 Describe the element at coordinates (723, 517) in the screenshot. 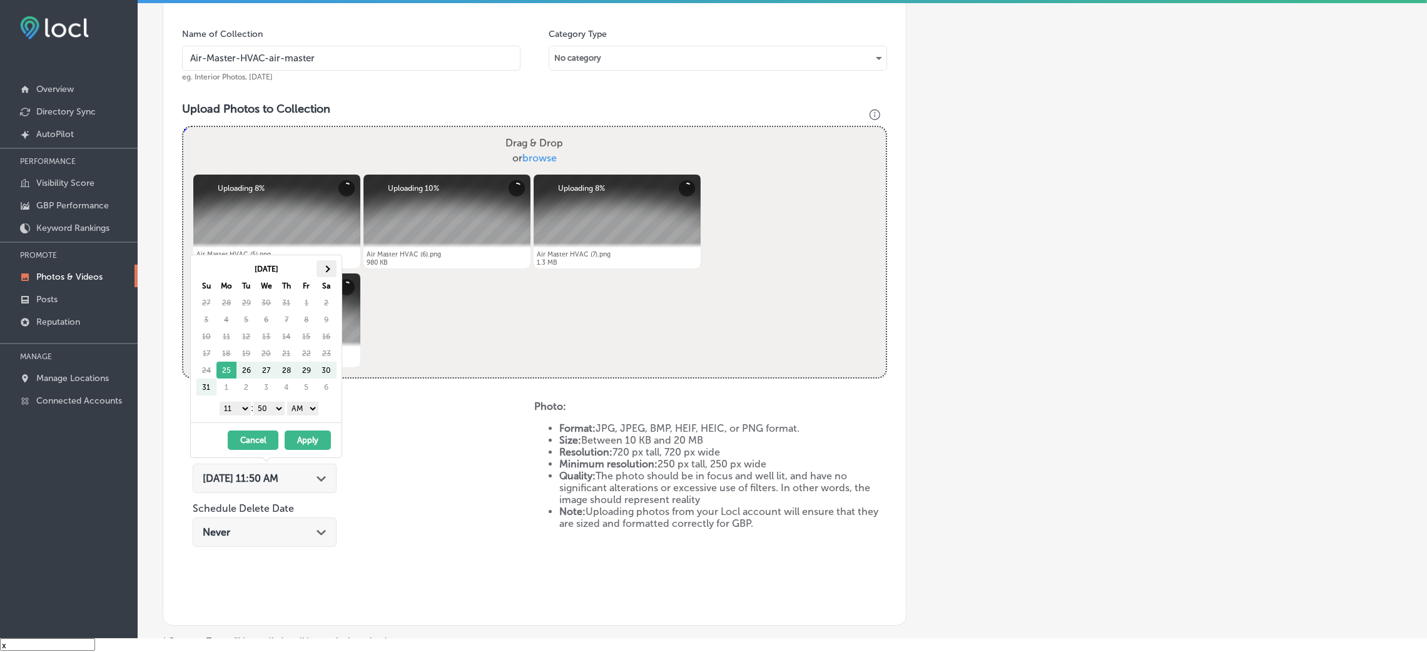

I see `li: Uploading photos from your Locl account will ensure that they are sized and formatted correctly f...` at that location.